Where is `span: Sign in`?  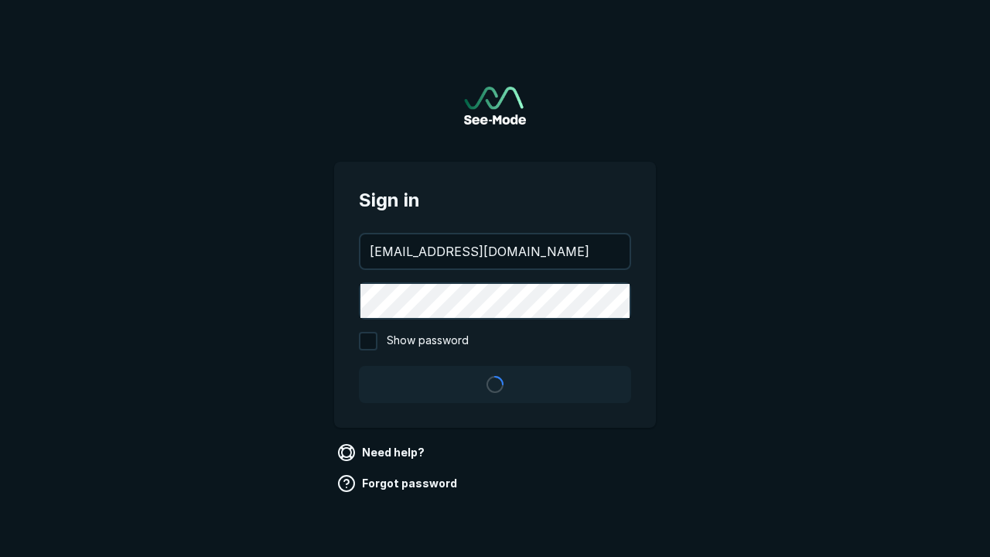
span: Sign in is located at coordinates (495, 200).